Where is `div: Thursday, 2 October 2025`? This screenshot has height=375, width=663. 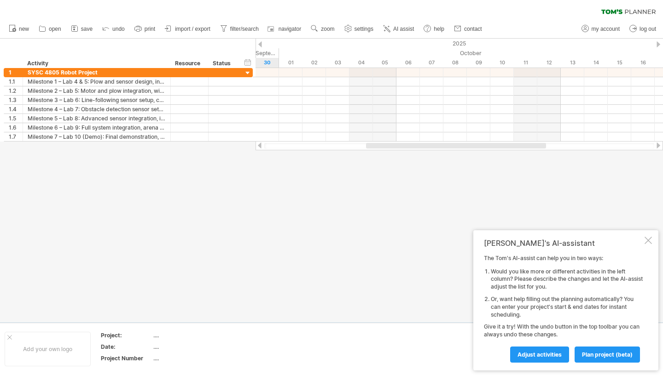
div: Thursday, 2 October 2025 is located at coordinates (314, 63).